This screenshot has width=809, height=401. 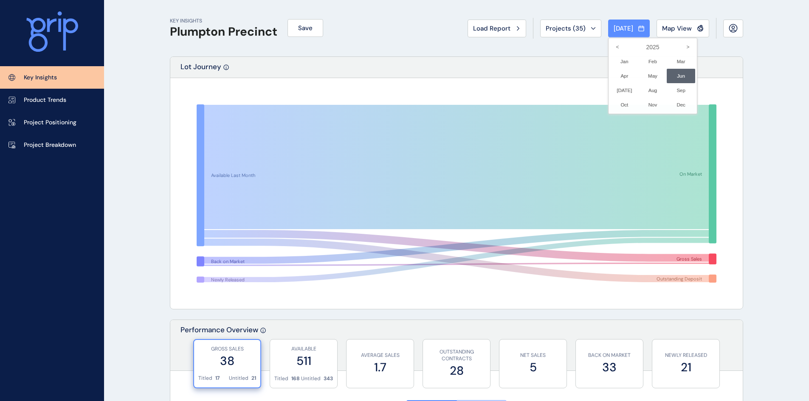 What do you see at coordinates (50, 145) in the screenshot?
I see `p: Project Breakdown` at bounding box center [50, 145].